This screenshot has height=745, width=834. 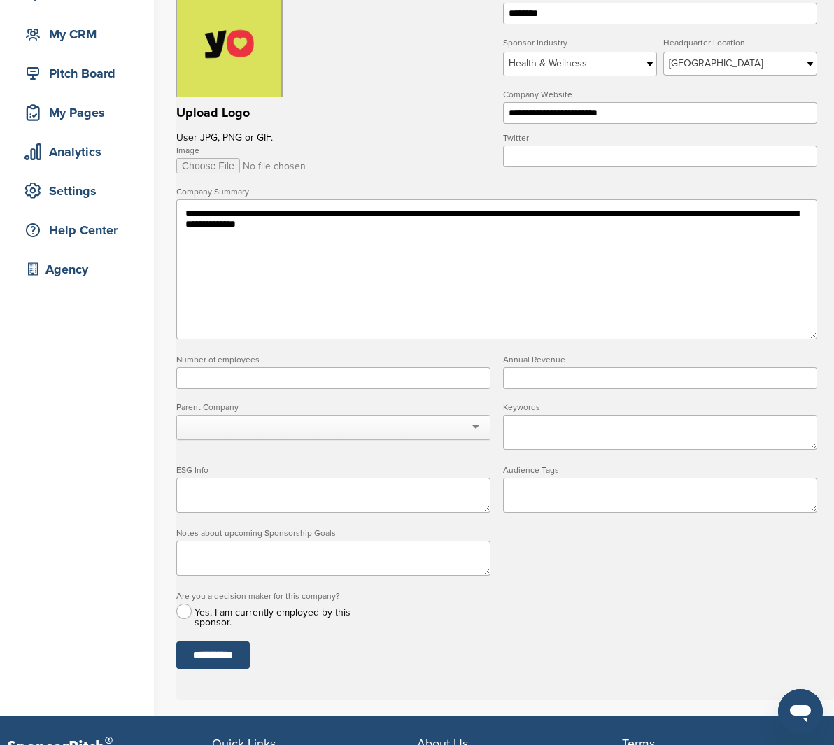 What do you see at coordinates (333, 470) in the screenshot?
I see `label: ESG Info` at bounding box center [333, 470].